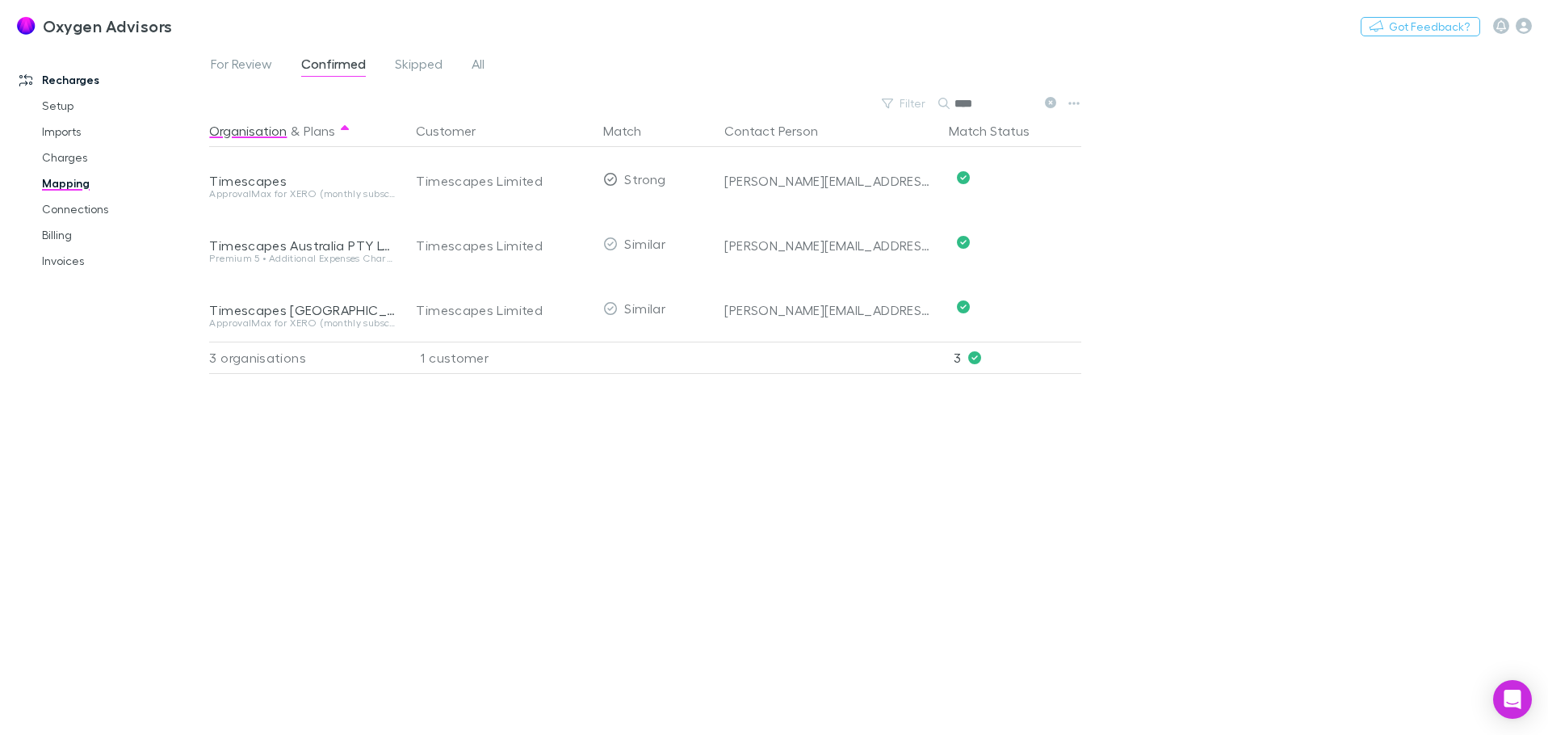  Describe the element at coordinates (478, 66) in the screenshot. I see `span: All` at that location.